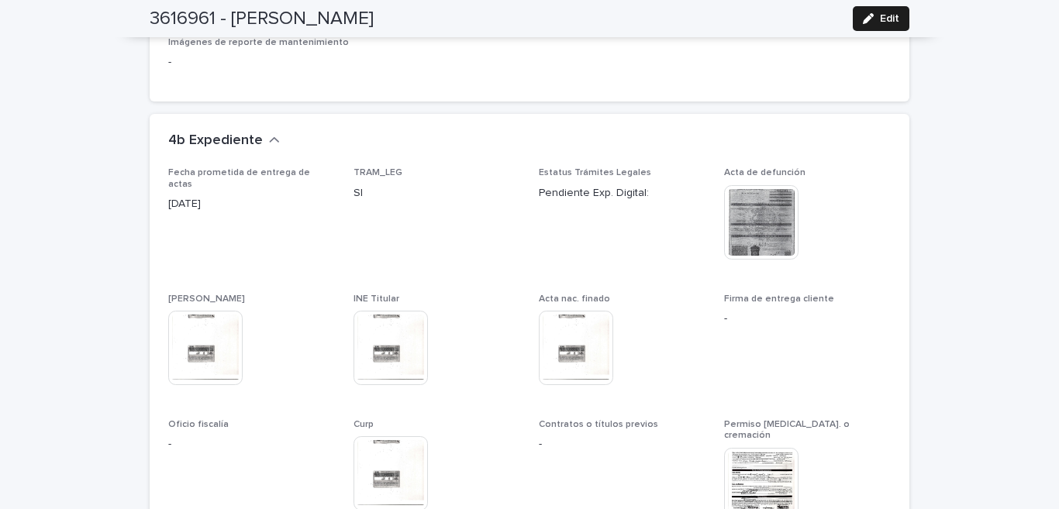  Describe the element at coordinates (258, 43) in the screenshot. I see `span: Imágenes de reporte de mantenimiento` at that location.